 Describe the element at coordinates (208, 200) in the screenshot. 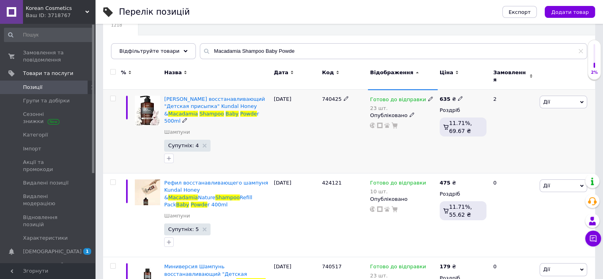

I see `span: Refill Pack` at that location.